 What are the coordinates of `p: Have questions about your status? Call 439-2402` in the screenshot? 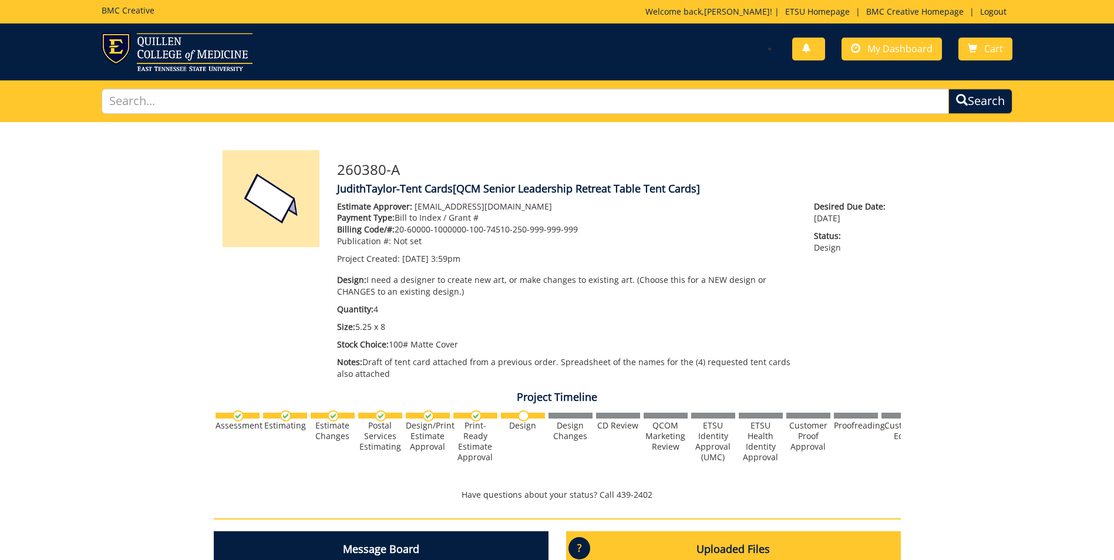 It's located at (557, 495).